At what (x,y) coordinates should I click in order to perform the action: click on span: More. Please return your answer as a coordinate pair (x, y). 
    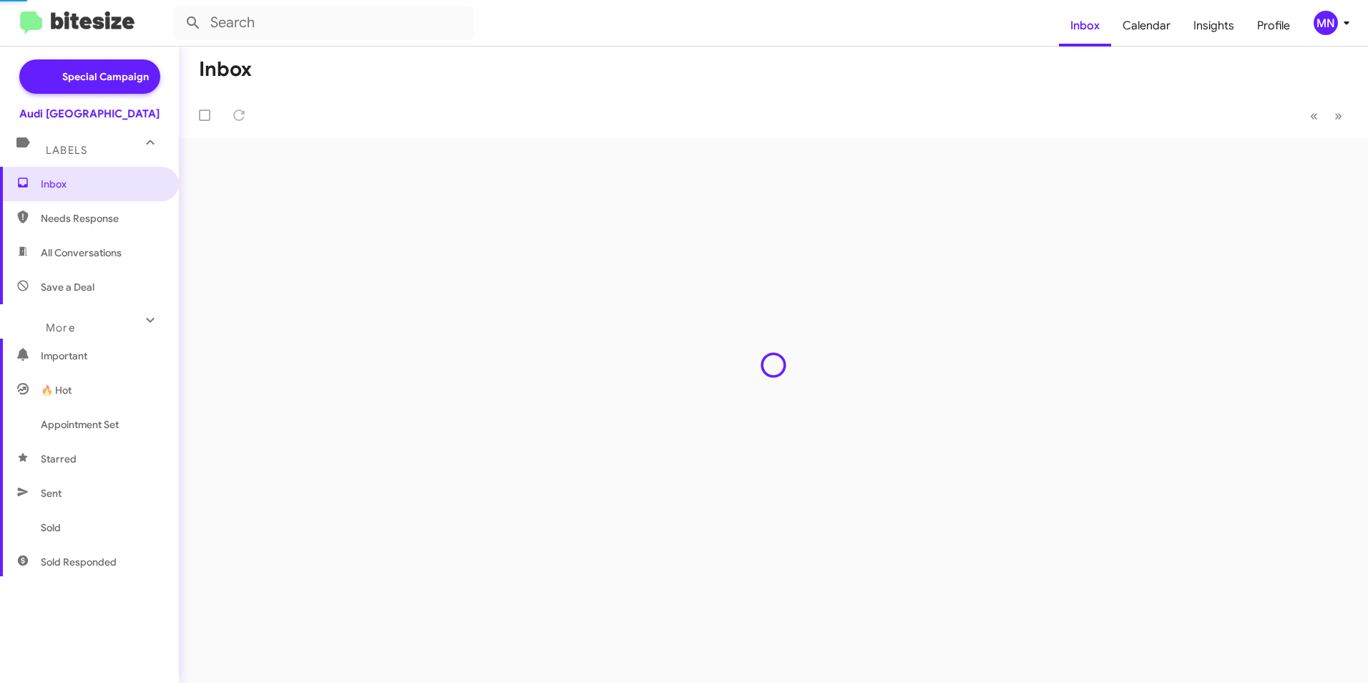
    Looking at the image, I should click on (60, 328).